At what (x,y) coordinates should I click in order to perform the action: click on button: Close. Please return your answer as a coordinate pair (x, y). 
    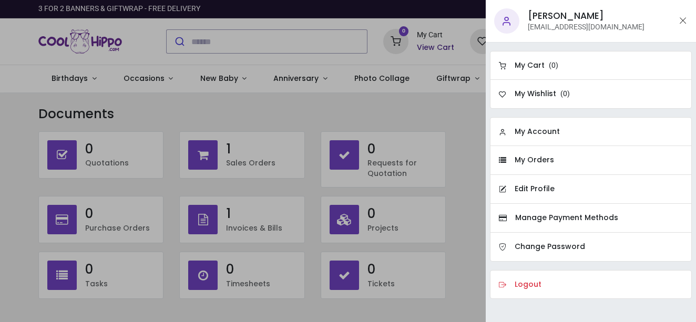
    Looking at the image, I should click on (683, 21).